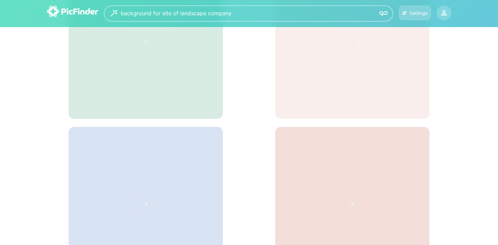  I want to click on div: Settings, so click(418, 13).